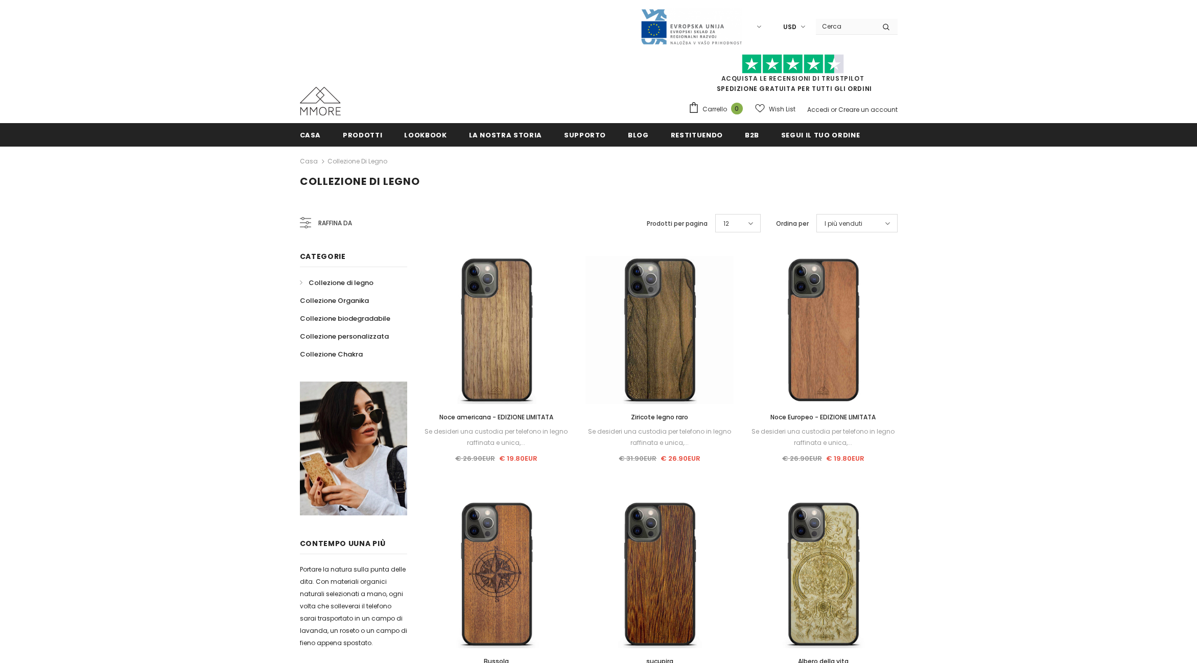 This screenshot has height=663, width=1197. I want to click on span: Wish List, so click(782, 109).